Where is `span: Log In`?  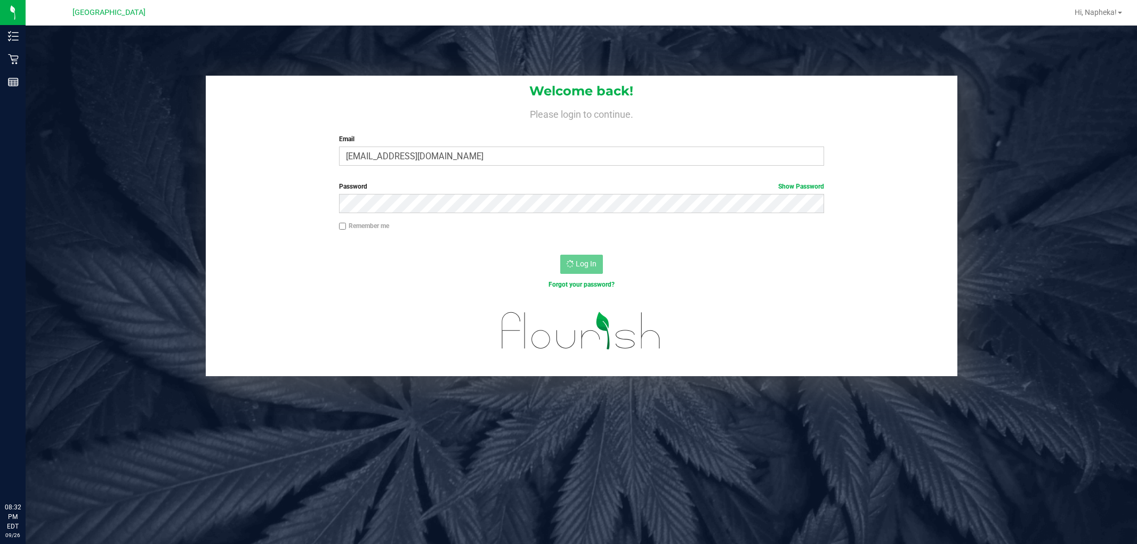
span: Log In is located at coordinates (586, 264).